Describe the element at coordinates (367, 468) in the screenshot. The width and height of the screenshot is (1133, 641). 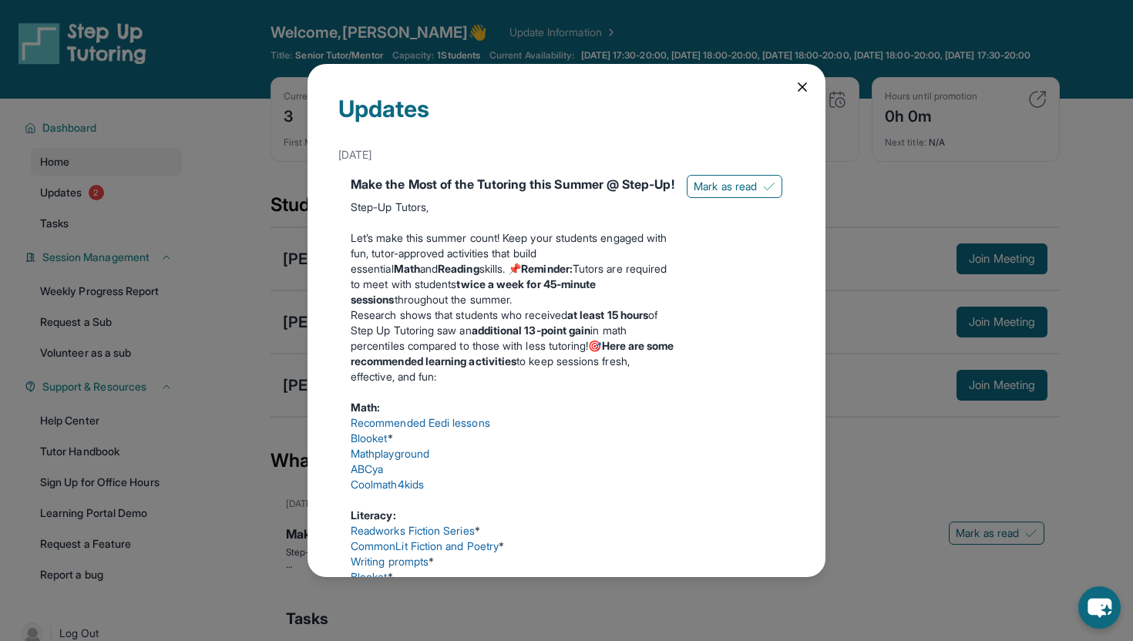
I see `a: ABCya` at that location.